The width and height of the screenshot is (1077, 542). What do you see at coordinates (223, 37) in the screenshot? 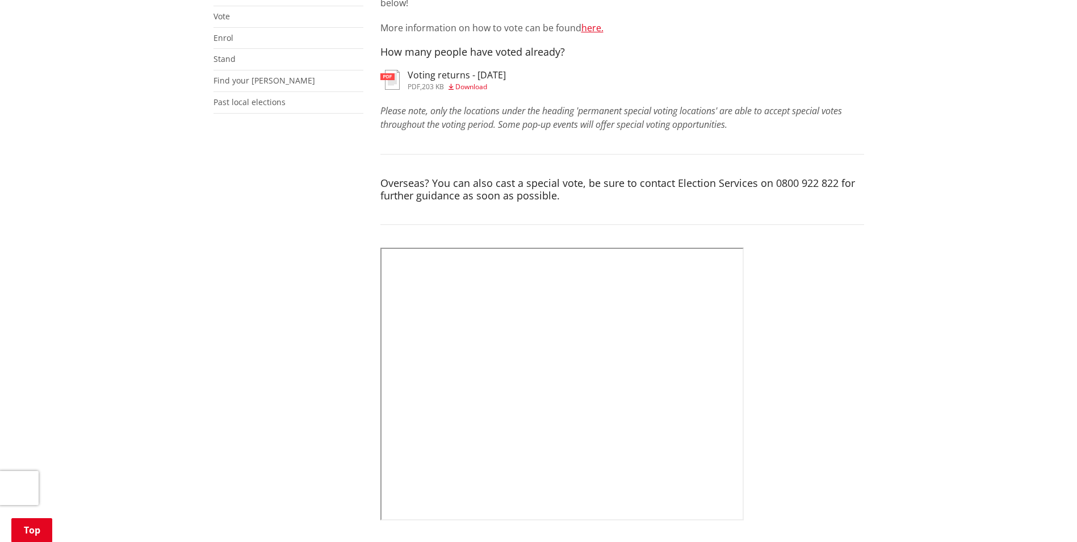
I see `a: Enrol` at bounding box center [223, 37].